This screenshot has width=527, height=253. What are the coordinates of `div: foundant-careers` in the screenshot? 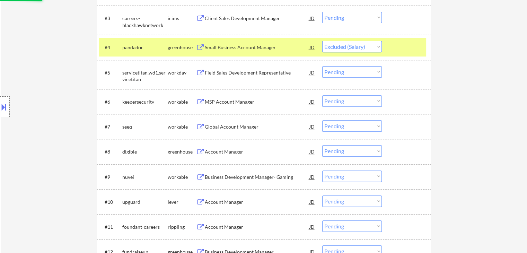 It's located at (145, 227).